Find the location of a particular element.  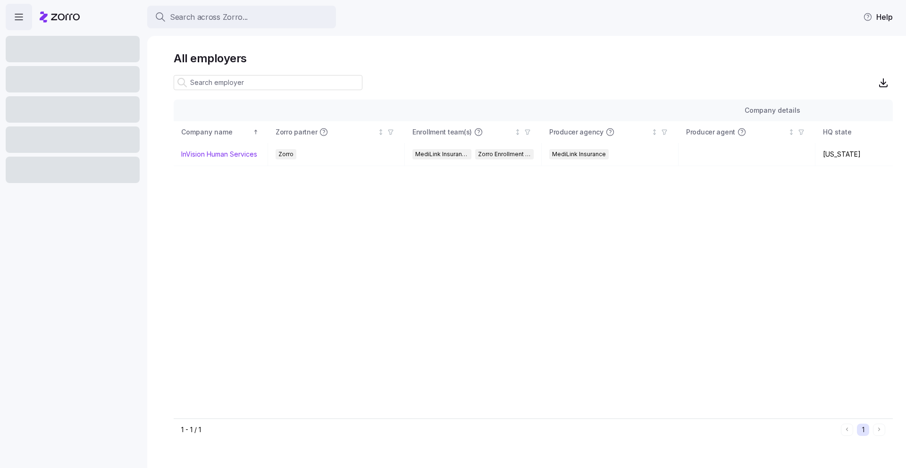

span: Search across Zorro... is located at coordinates (209, 17).